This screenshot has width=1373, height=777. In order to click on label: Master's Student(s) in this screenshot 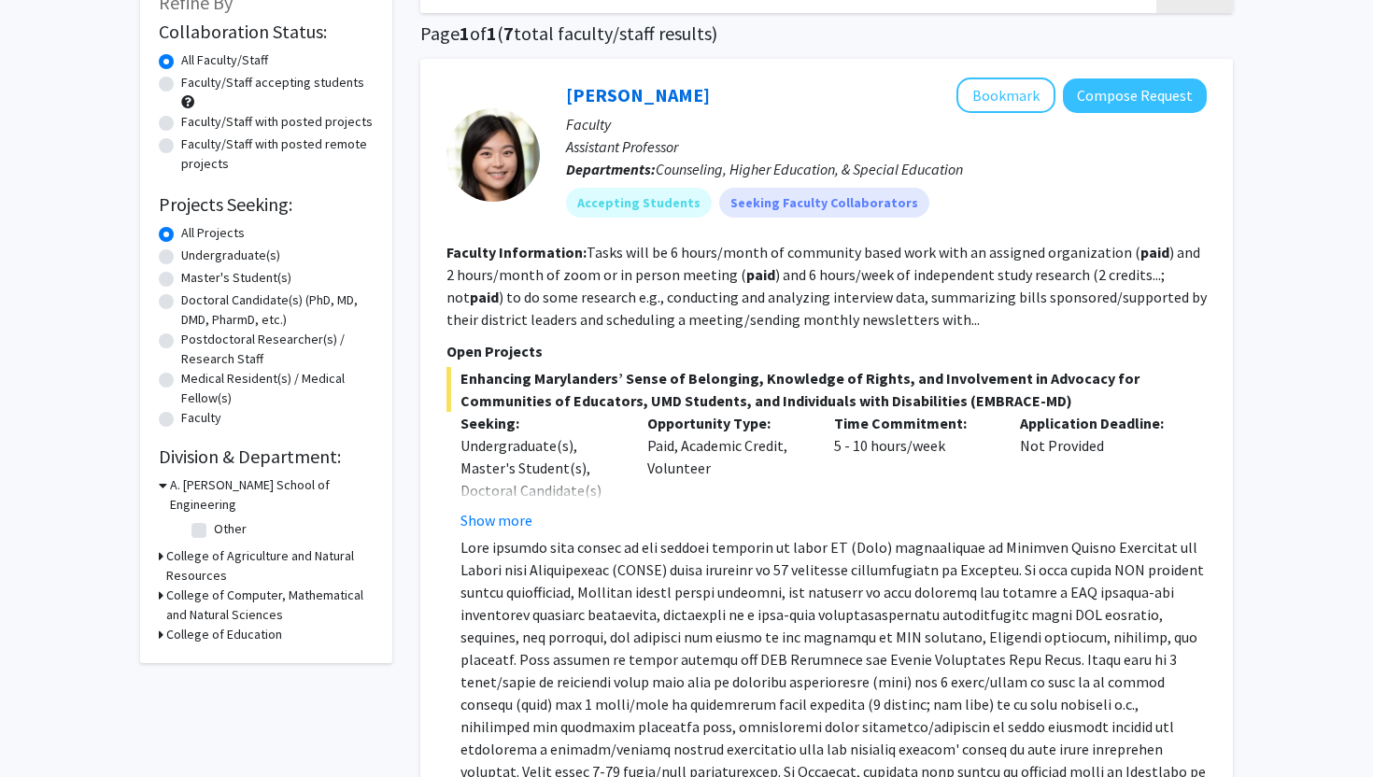, I will do `click(236, 277)`.